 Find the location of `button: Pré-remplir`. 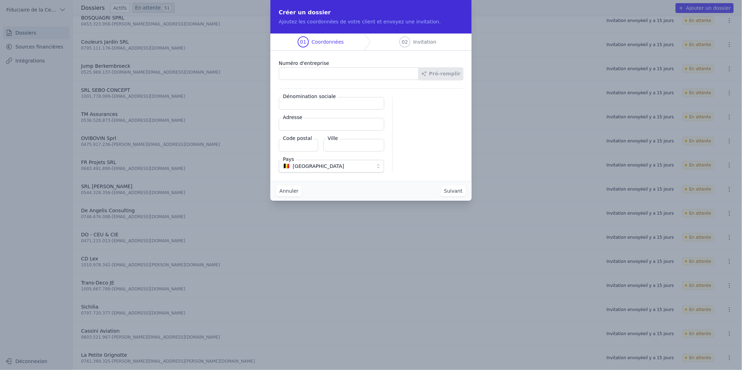

button: Pré-remplir is located at coordinates (441, 74).